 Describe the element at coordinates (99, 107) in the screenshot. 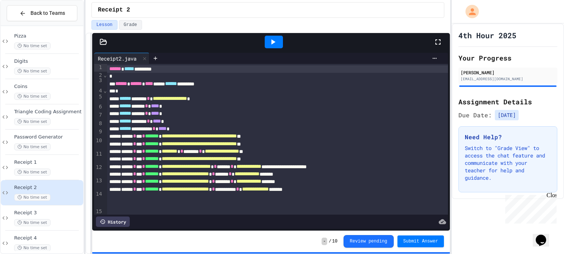

I see `div: 6` at that location.